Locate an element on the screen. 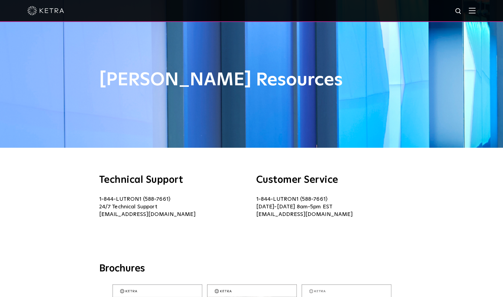 This screenshot has height=297, width=503. img: Hamburger%20Nav.svg is located at coordinates (472, 10).